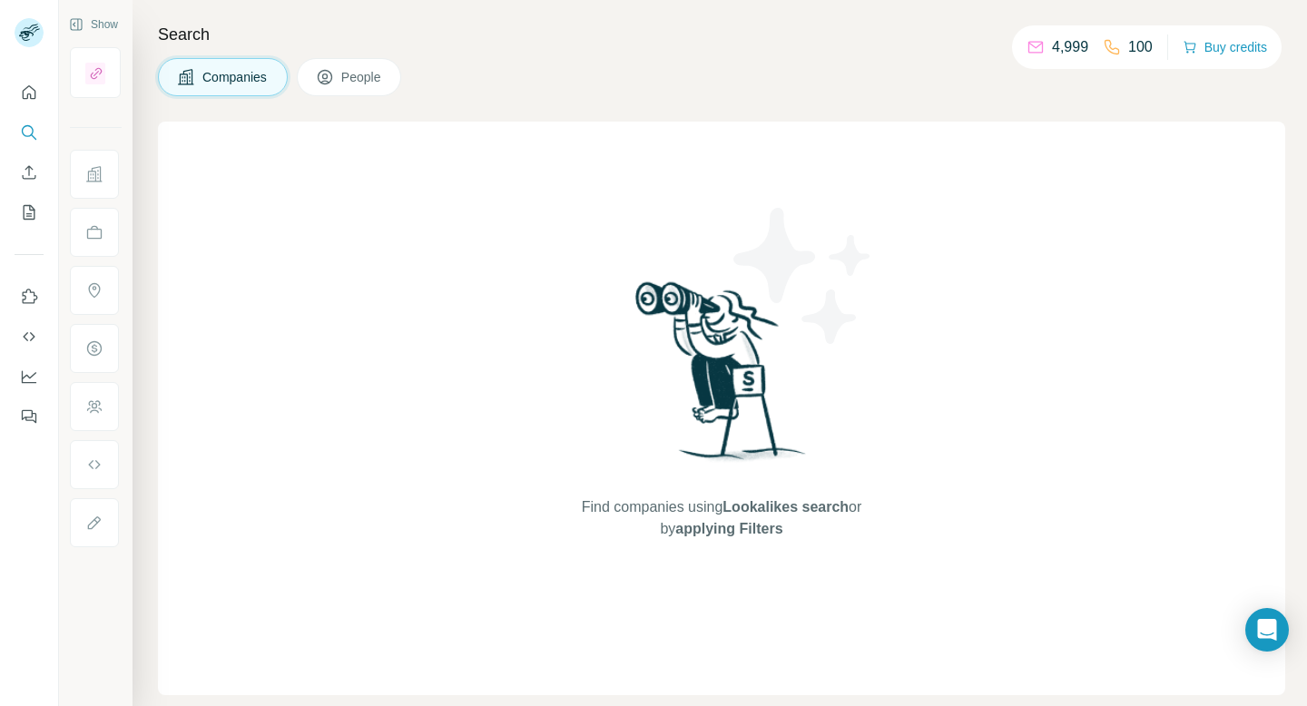 This screenshot has height=706, width=1307. I want to click on button: Show, so click(93, 25).